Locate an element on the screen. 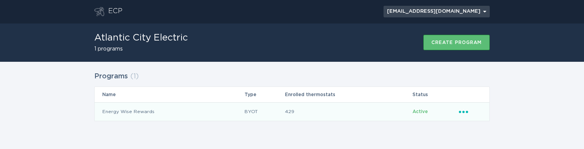  h1: Atlantic City Electric is located at coordinates (141, 38).